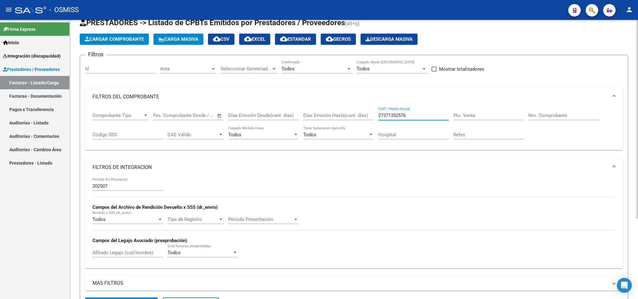 The image size is (638, 299). What do you see at coordinates (261, 220) in the screenshot?
I see `span: Período Presentación` at bounding box center [261, 220].